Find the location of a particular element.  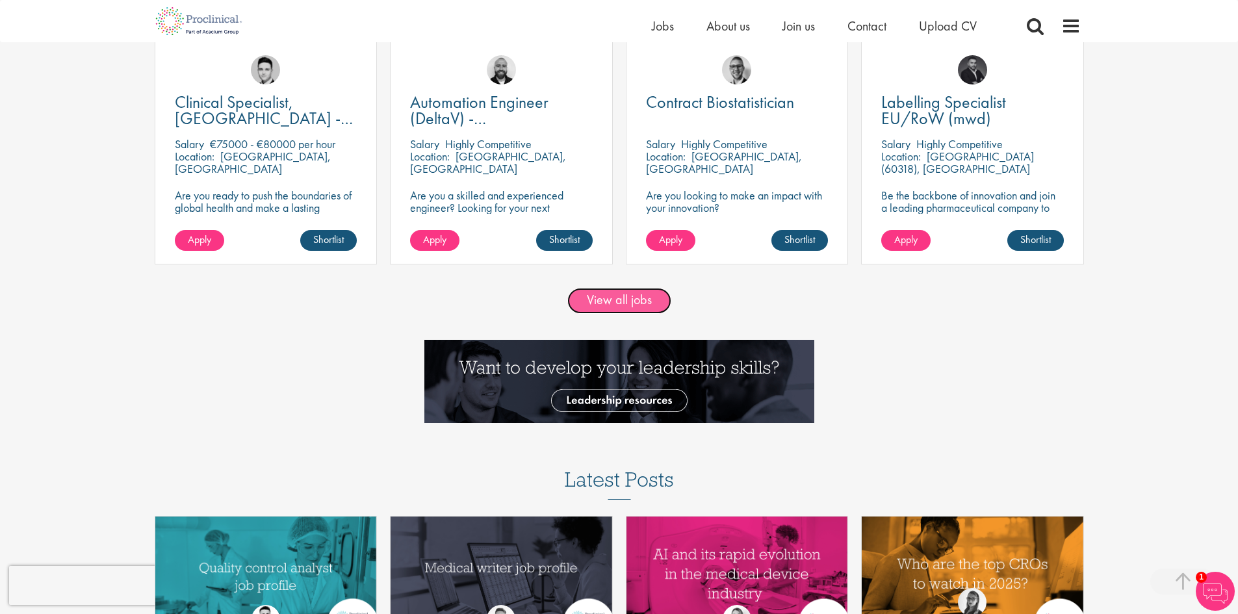

a: Join us is located at coordinates (799, 26).